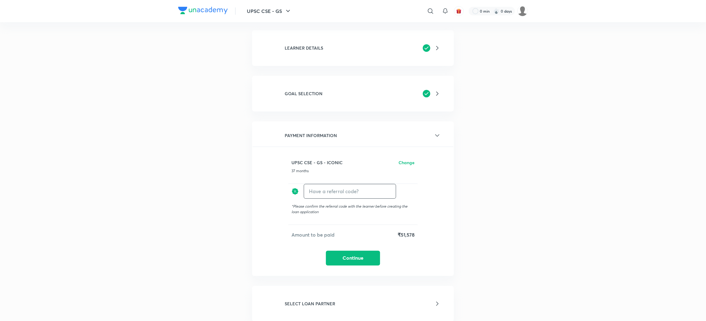 This screenshot has width=706, height=321. Describe the element at coordinates (406, 235) in the screenshot. I see `h5: ₹51,578` at that location.